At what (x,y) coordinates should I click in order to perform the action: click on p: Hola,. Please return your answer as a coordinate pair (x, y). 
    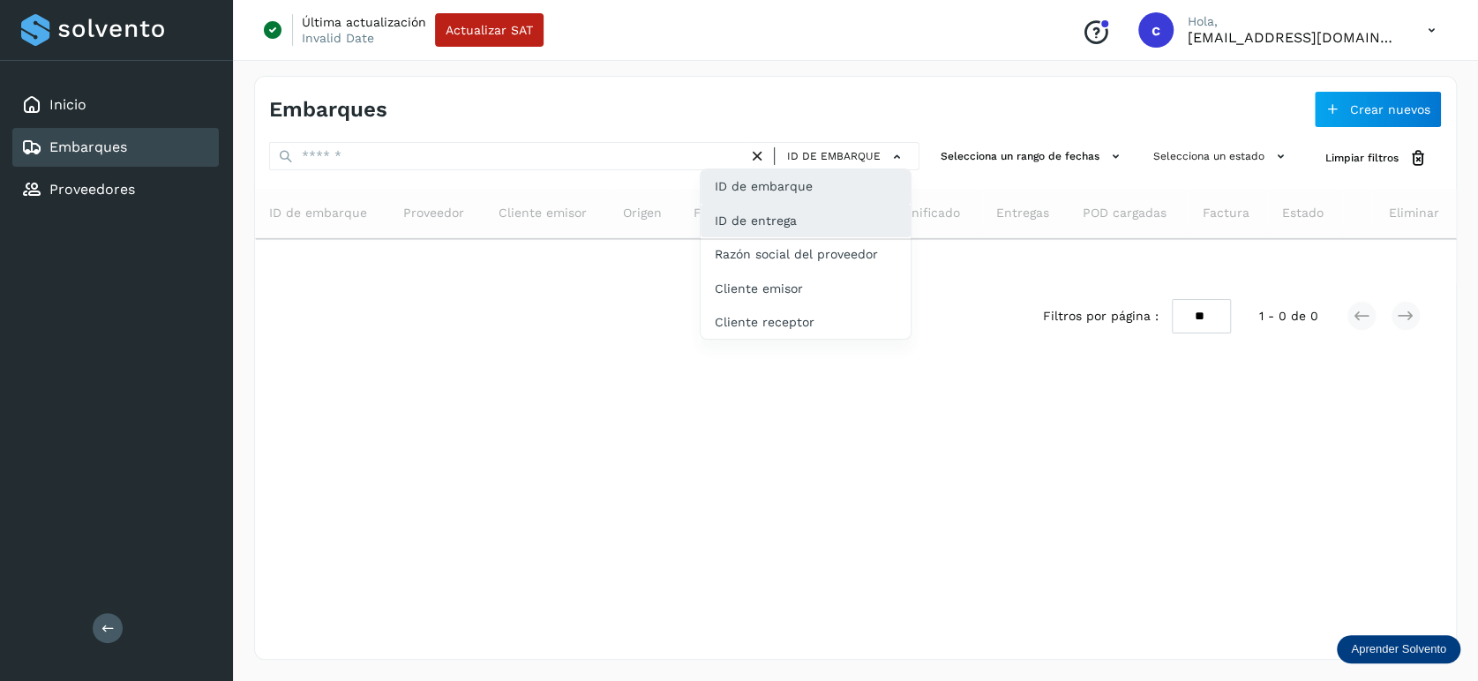
    Looking at the image, I should click on (1294, 21).